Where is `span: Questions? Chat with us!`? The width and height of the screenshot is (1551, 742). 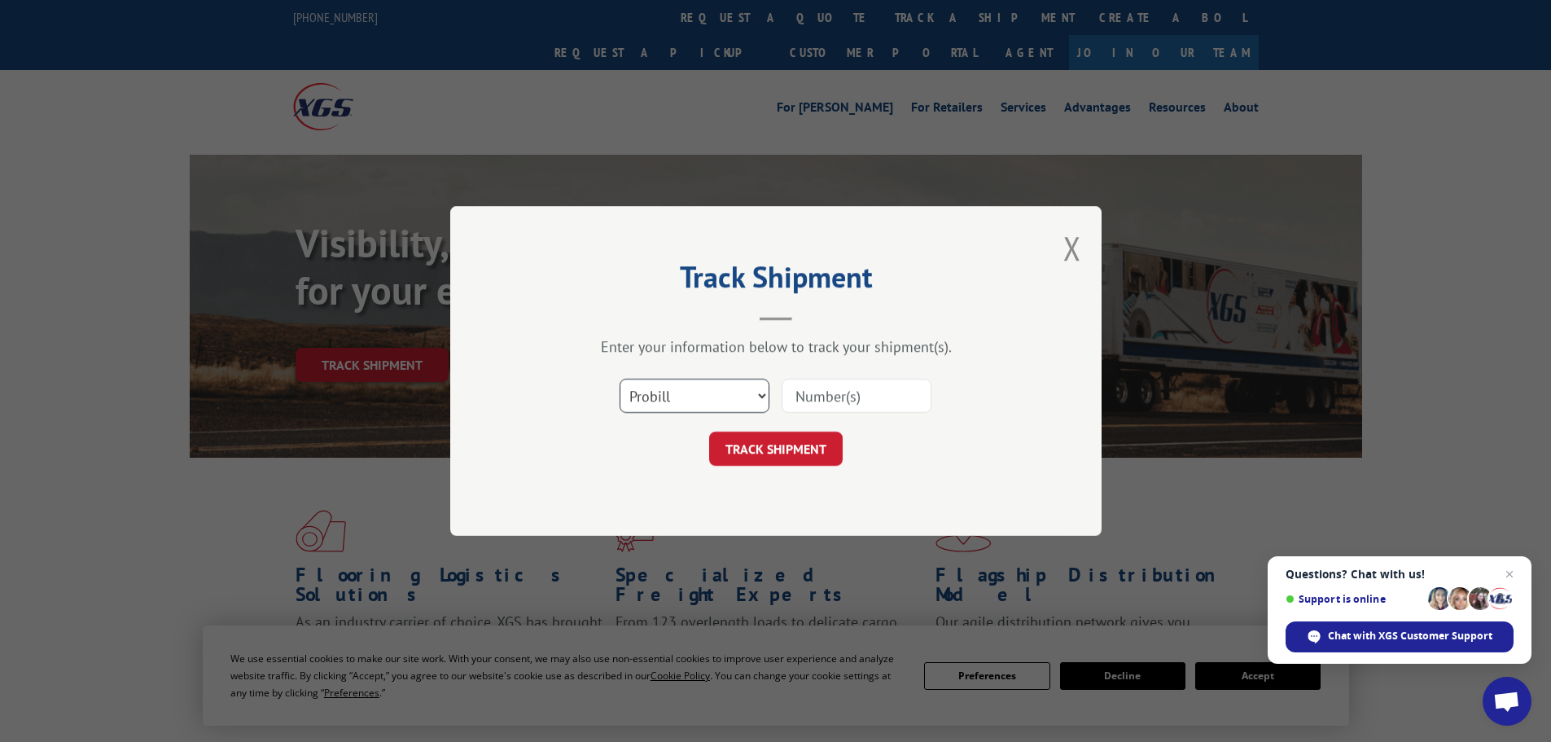
span: Questions? Chat with us! is located at coordinates (1399, 574).